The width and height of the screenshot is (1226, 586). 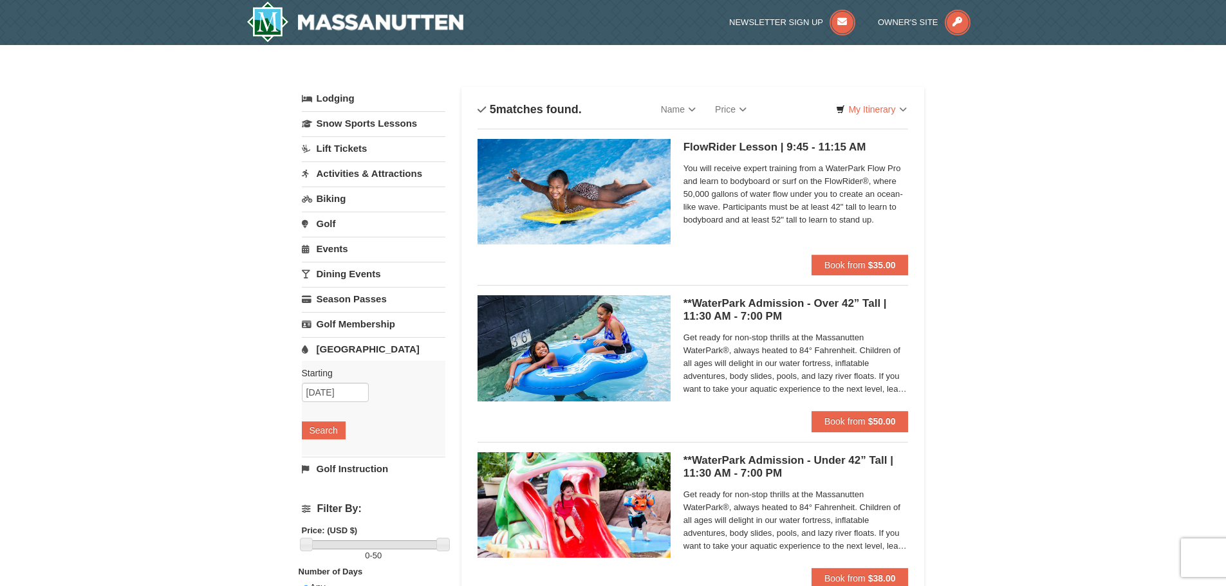 I want to click on a: Activities & Attractions, so click(x=373, y=173).